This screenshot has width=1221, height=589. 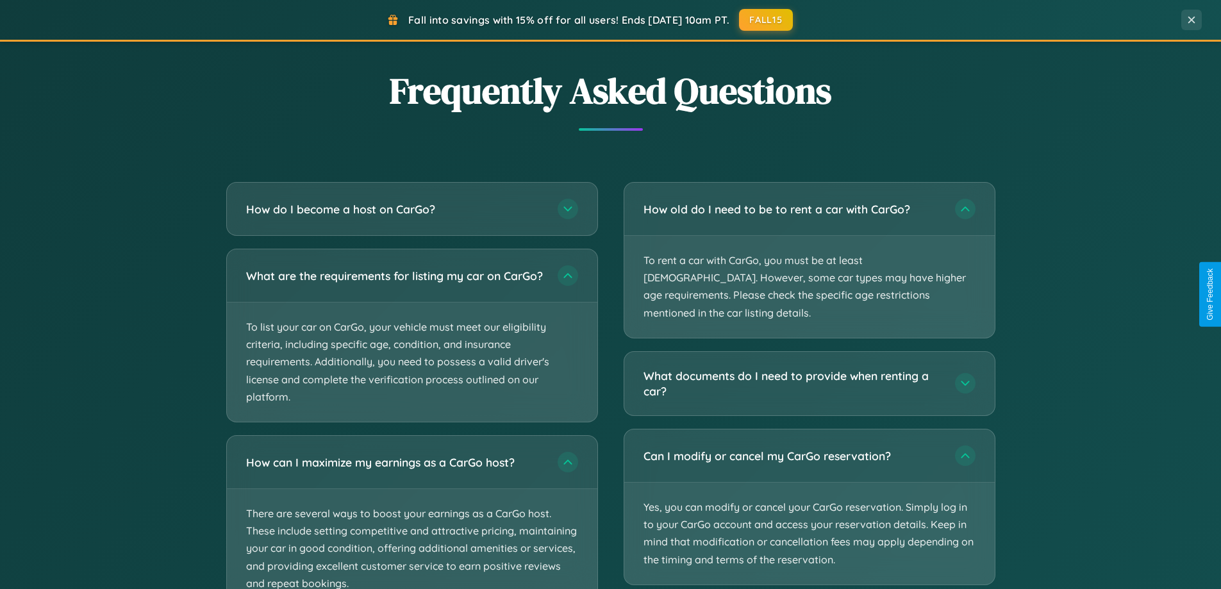 What do you see at coordinates (396, 462) in the screenshot?
I see `h3: How can I maximize my earnings as a CarGo host?` at bounding box center [396, 462].